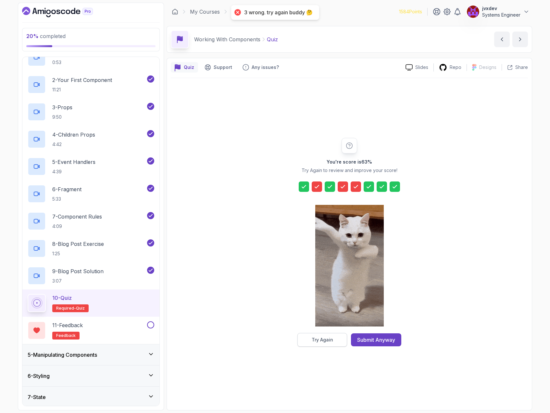  I want to click on button: 9-Blog Post Solution3:07, so click(91, 275).